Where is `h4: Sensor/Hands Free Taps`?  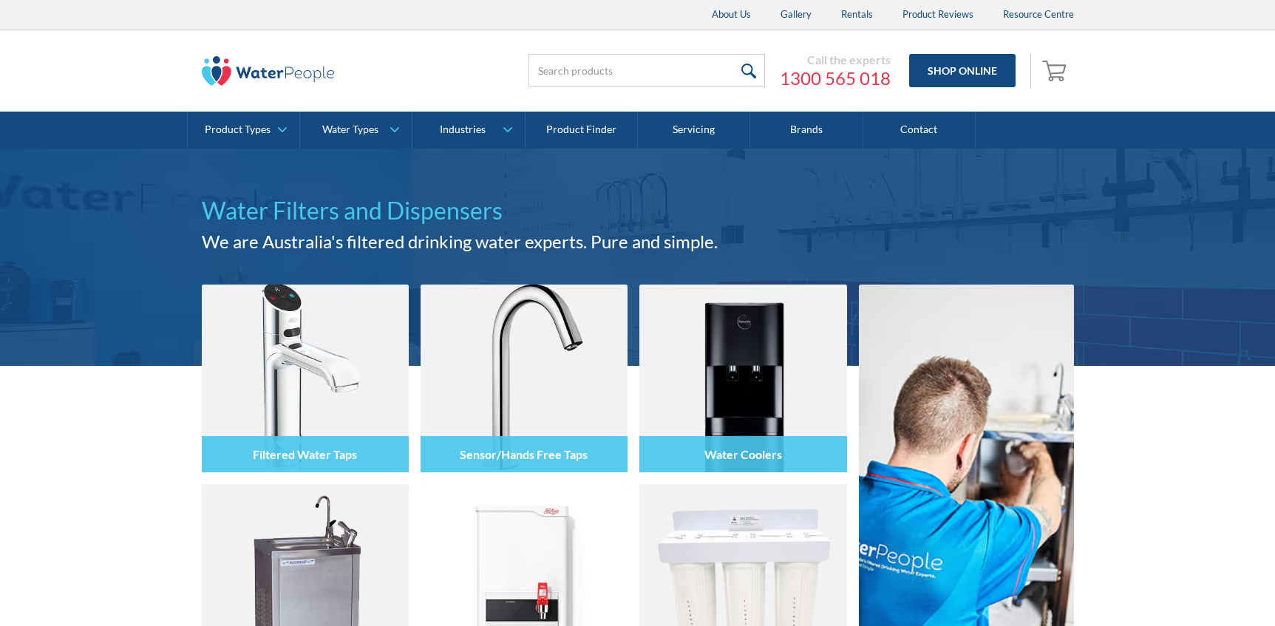 h4: Sensor/Hands Free Taps is located at coordinates (523, 454).